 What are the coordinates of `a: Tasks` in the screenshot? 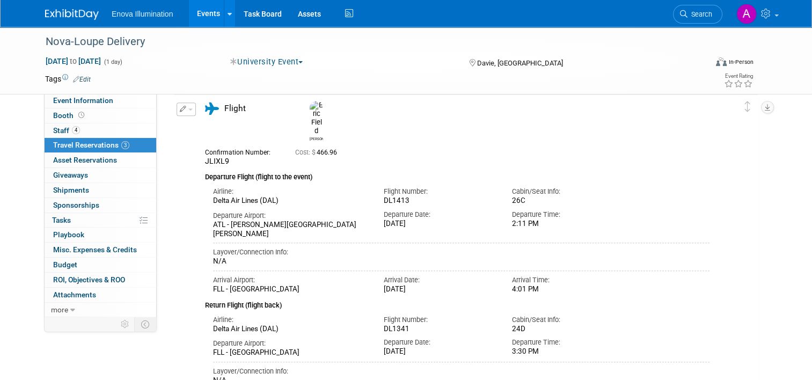 It's located at (100, 220).